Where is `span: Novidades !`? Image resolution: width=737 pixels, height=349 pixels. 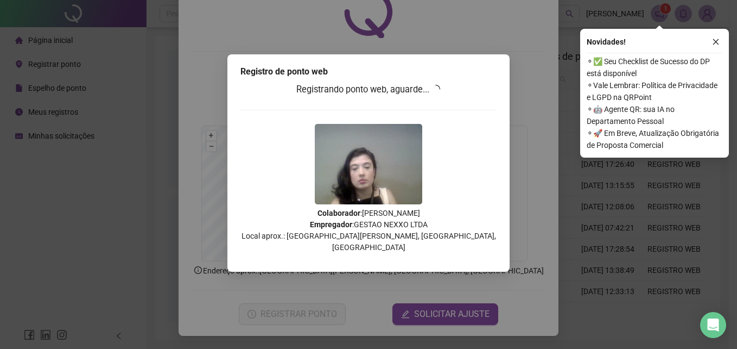 span: Novidades ! is located at coordinates (607, 42).